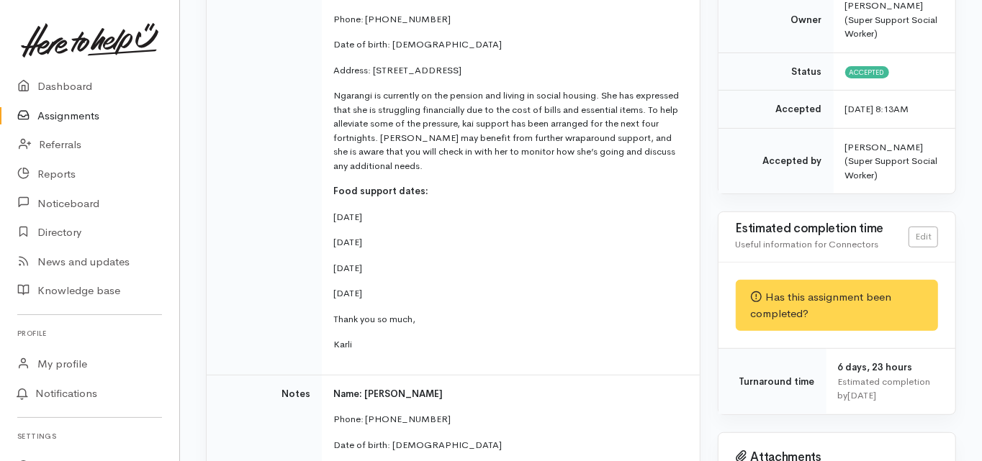 The height and width of the screenshot is (461, 982). I want to click on span: Accepted, so click(867, 72).